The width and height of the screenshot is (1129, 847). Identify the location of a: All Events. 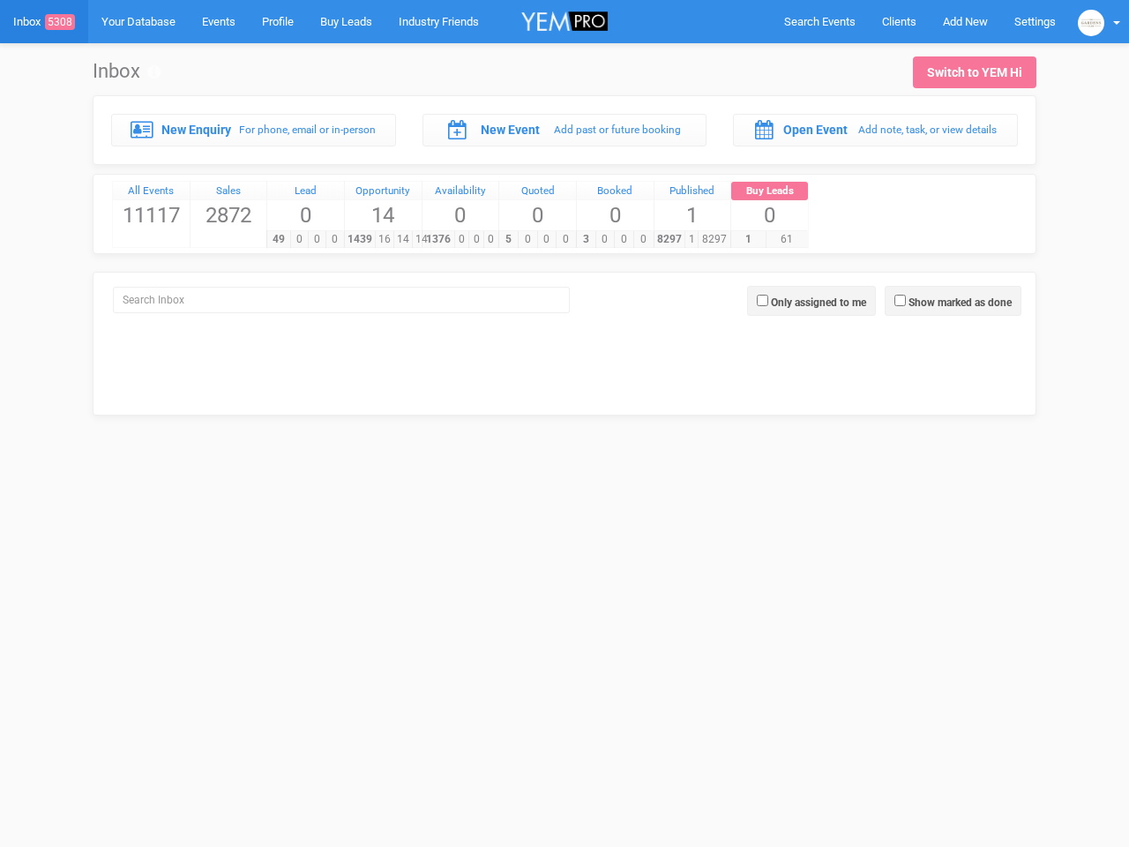
(151, 191).